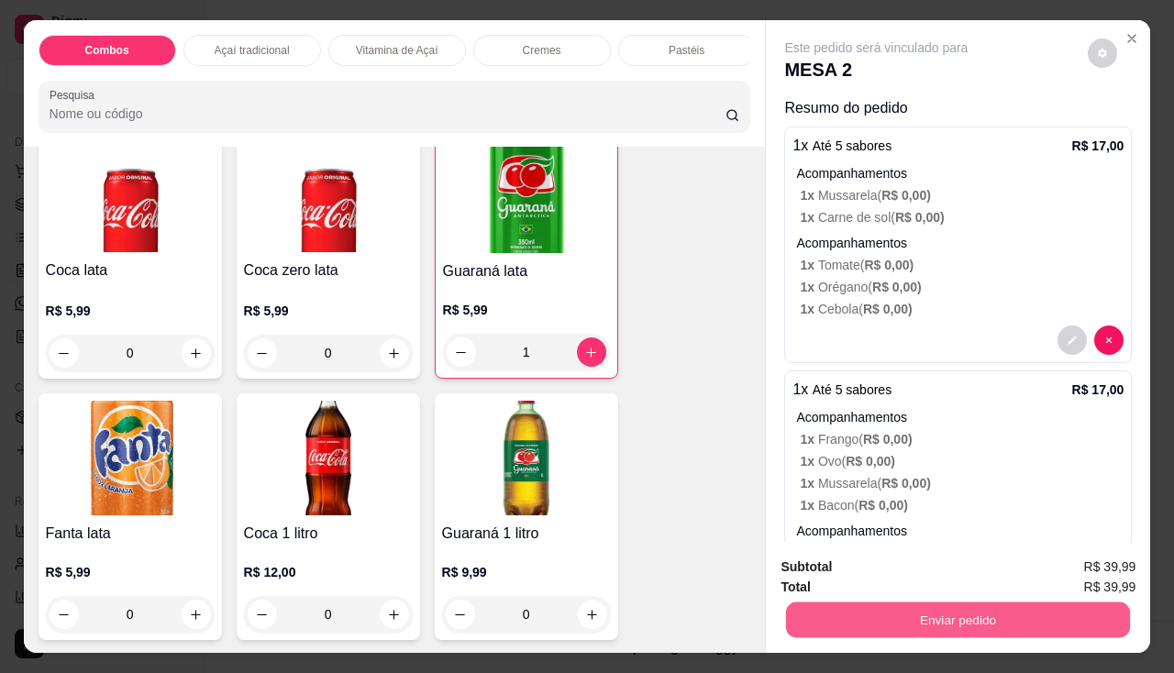 The image size is (1174, 673). I want to click on p: Cebola (, so click(961, 309).